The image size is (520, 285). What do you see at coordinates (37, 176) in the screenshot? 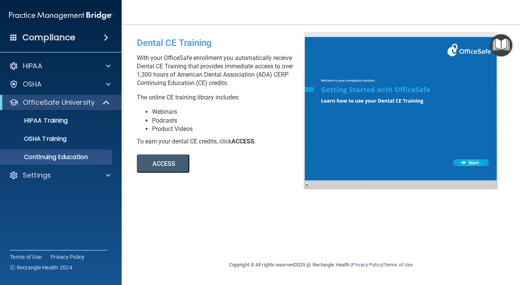
I see `p: Settings` at bounding box center [37, 176].